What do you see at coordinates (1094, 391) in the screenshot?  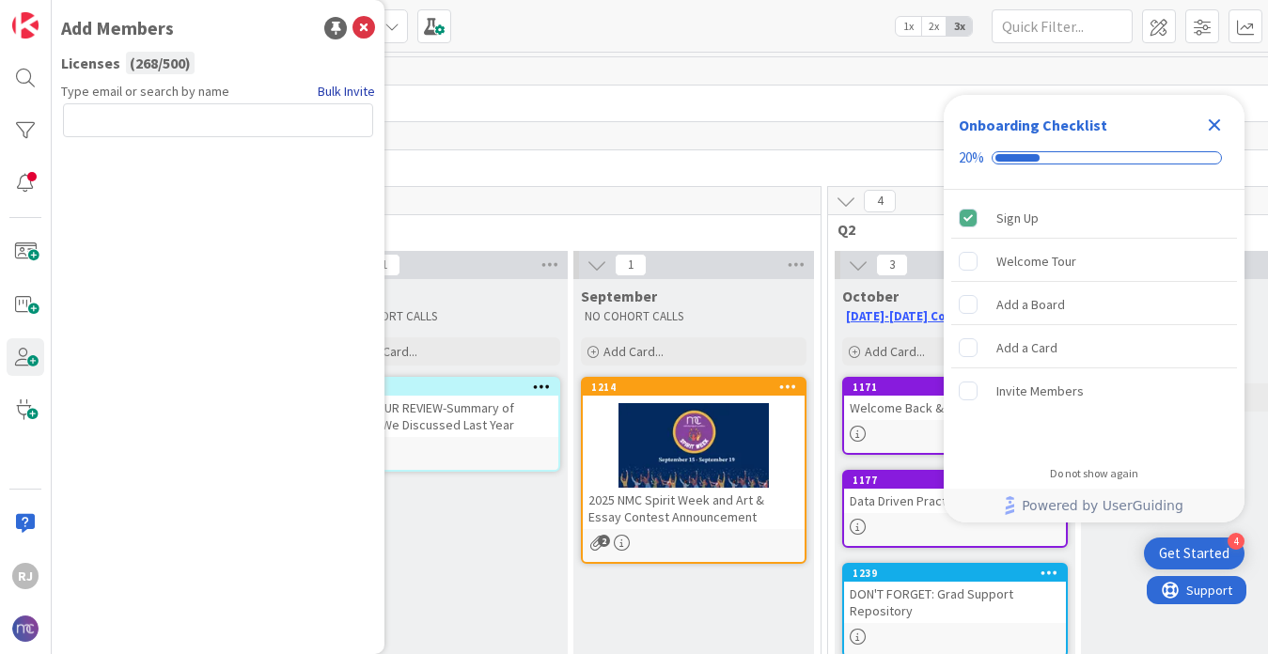 I see `div: Invite Members is incomplete.` at bounding box center [1094, 391].